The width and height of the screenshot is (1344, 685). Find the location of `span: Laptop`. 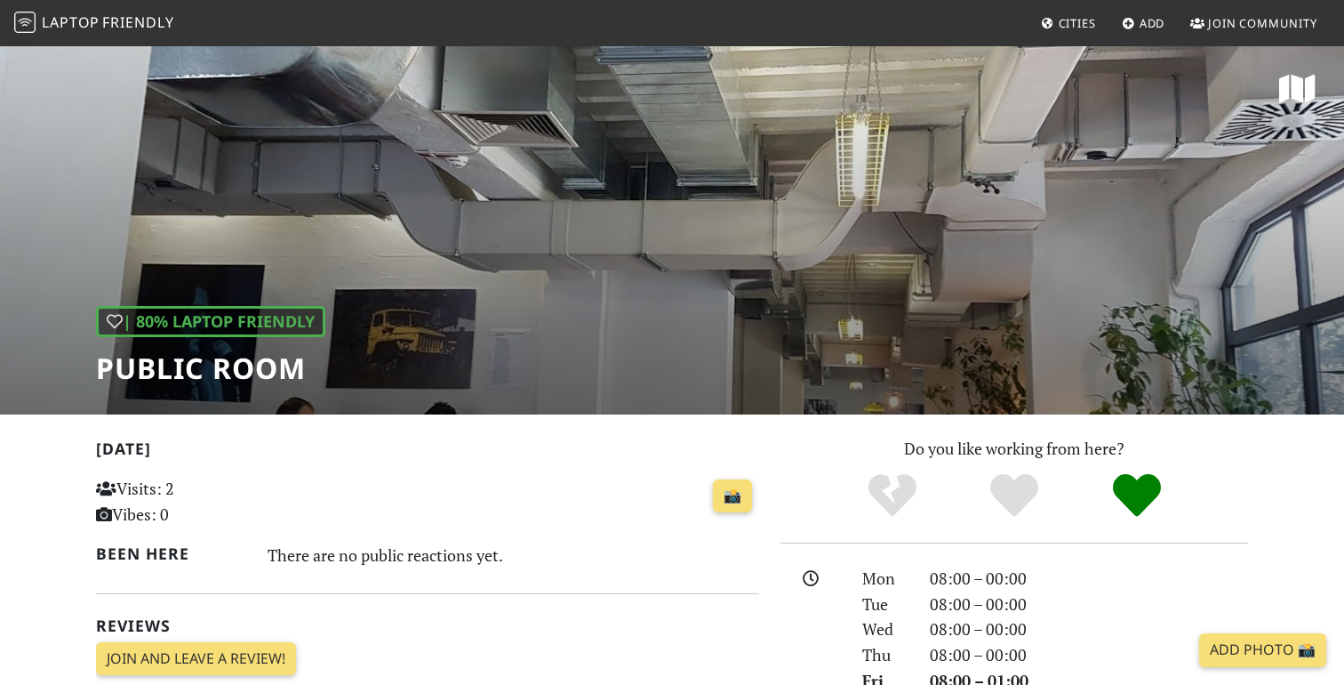

span: Laptop is located at coordinates (70, 22).